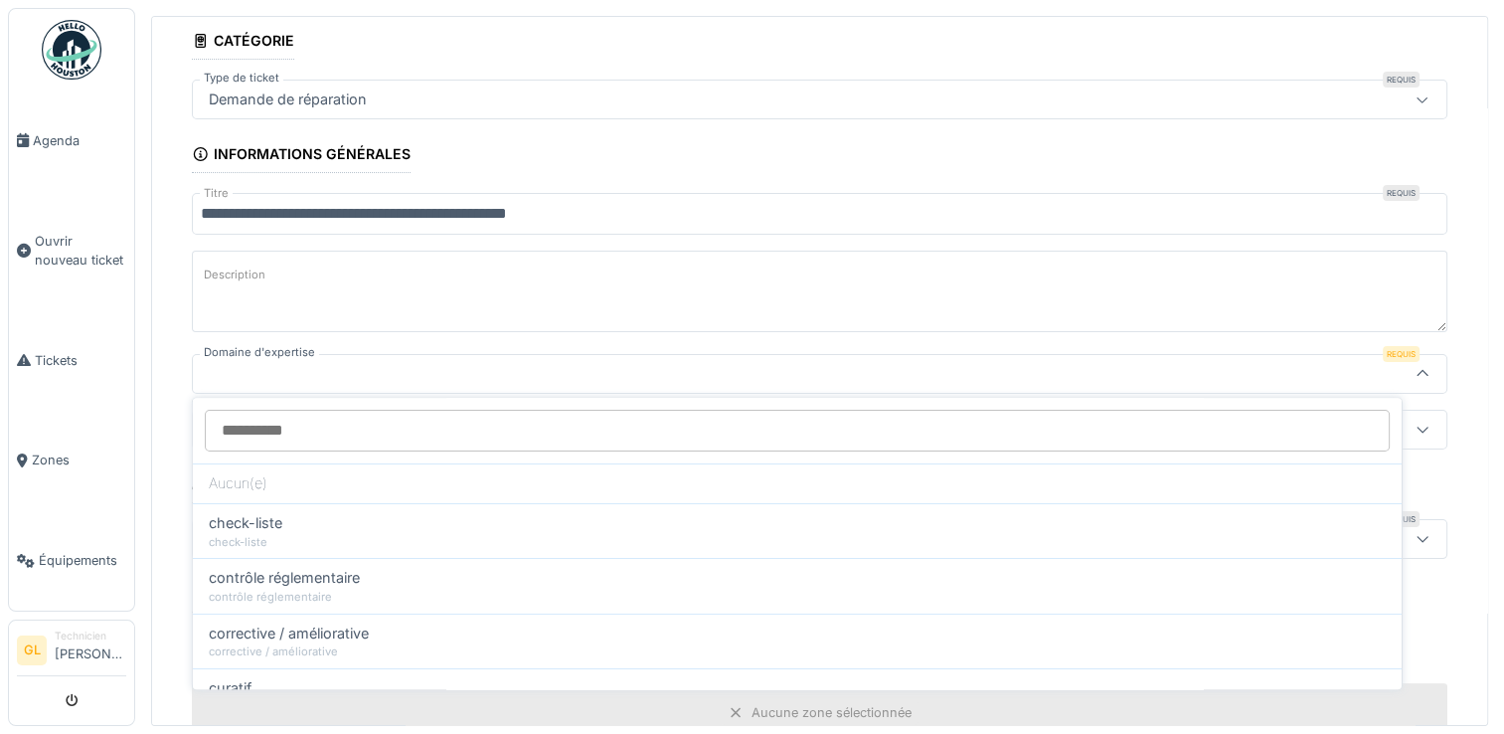 Image resolution: width=1504 pixels, height=734 pixels. What do you see at coordinates (72, 560) in the screenshot?
I see `a: Équipements` at bounding box center [72, 560].